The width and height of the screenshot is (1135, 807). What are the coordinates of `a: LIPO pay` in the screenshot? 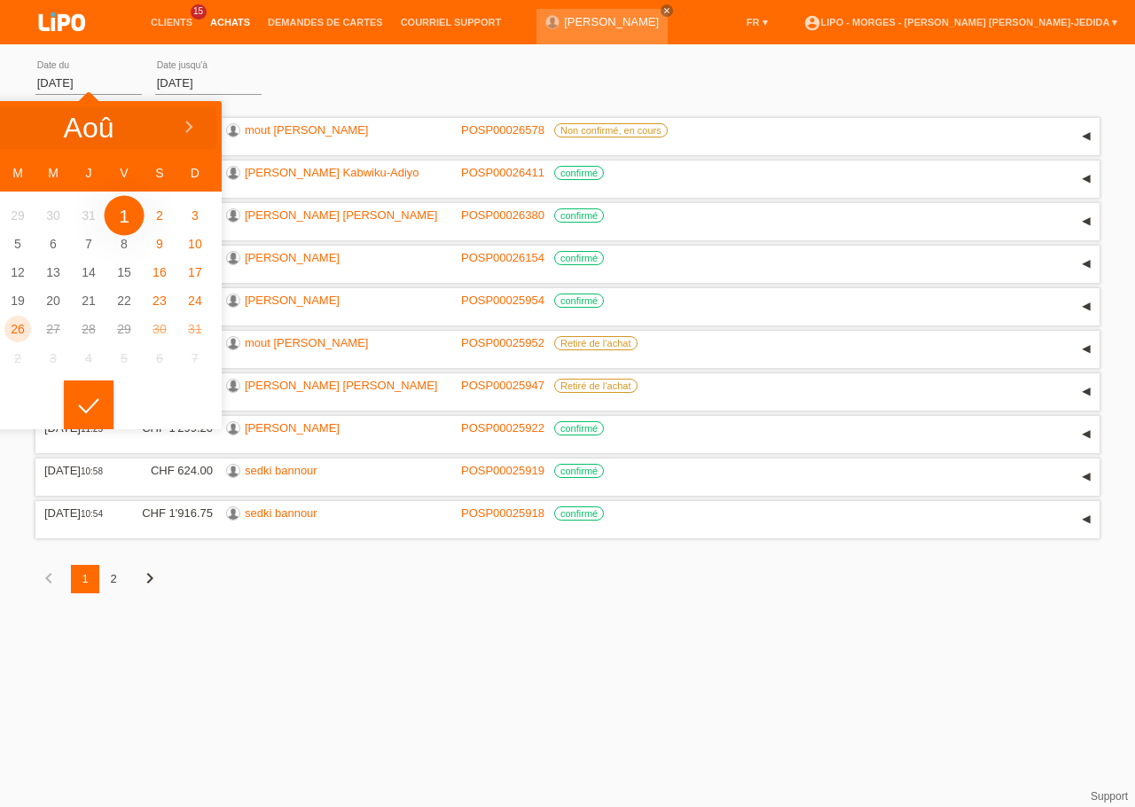 It's located at (62, 43).